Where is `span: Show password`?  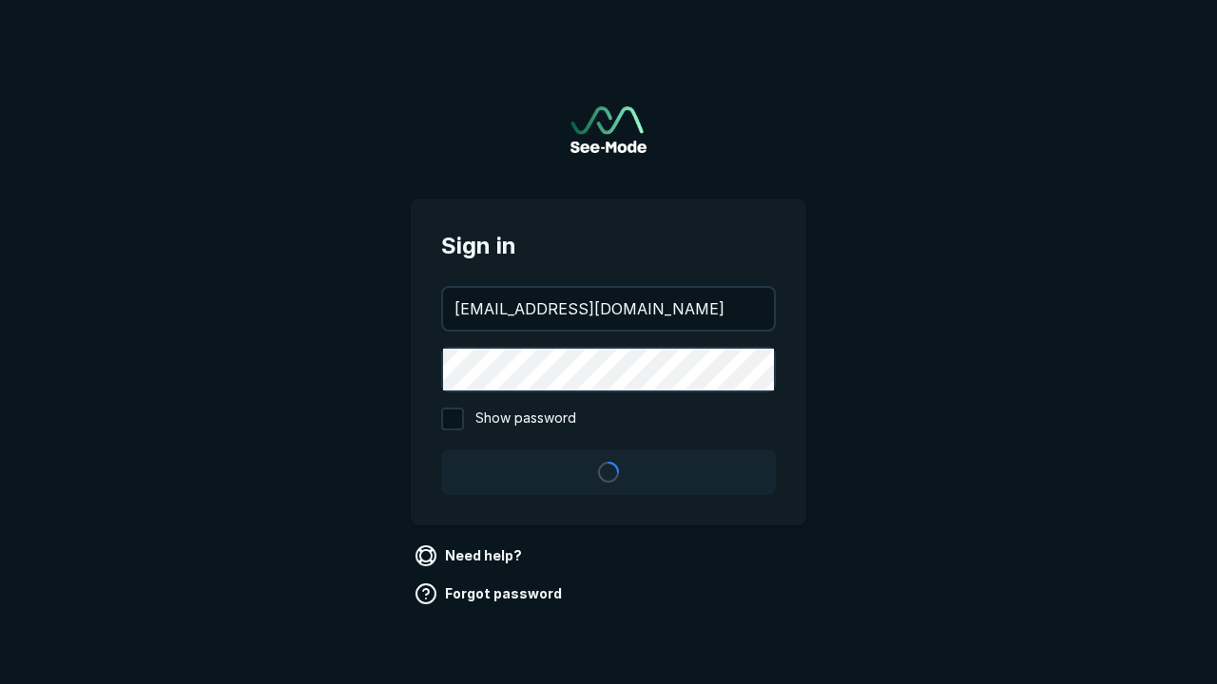 span: Show password is located at coordinates (526, 419).